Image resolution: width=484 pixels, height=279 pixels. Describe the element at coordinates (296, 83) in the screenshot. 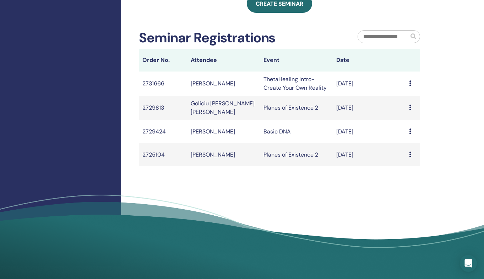

I see `td: ThetaHealing Intro- Create Your Own Reality` at that location.